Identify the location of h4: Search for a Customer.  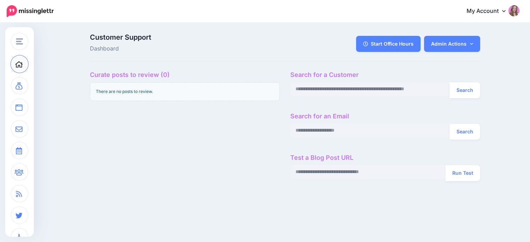
(385, 75).